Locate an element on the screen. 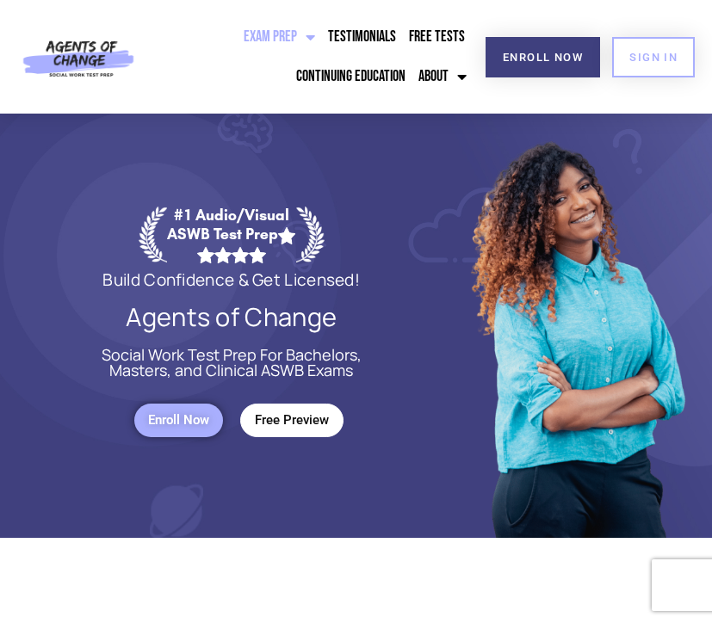  a: Free Preview is located at coordinates (292, 420).